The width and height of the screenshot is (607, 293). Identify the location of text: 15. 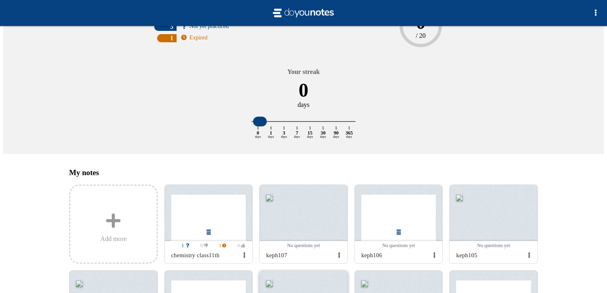
(310, 133).